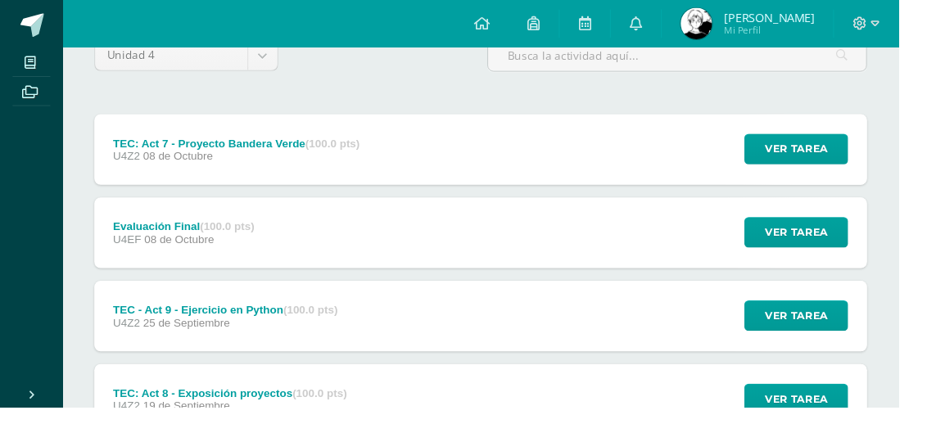 This screenshot has height=424, width=936. Describe the element at coordinates (133, 249) in the screenshot. I see `span: U4EF` at that location.